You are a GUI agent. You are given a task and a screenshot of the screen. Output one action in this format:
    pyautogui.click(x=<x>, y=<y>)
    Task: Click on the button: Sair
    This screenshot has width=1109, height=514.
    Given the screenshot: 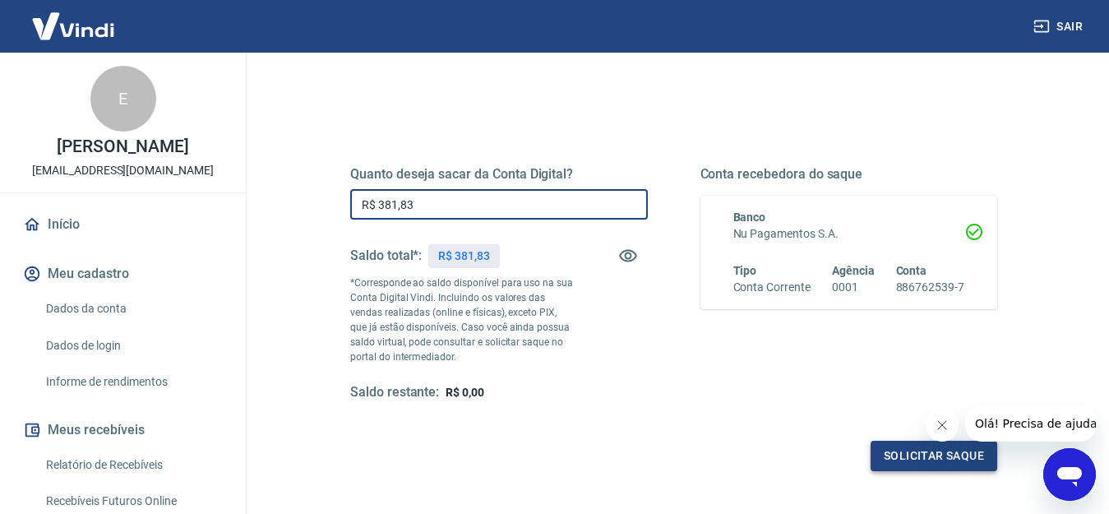 What is the action you would take?
    pyautogui.click(x=1060, y=26)
    